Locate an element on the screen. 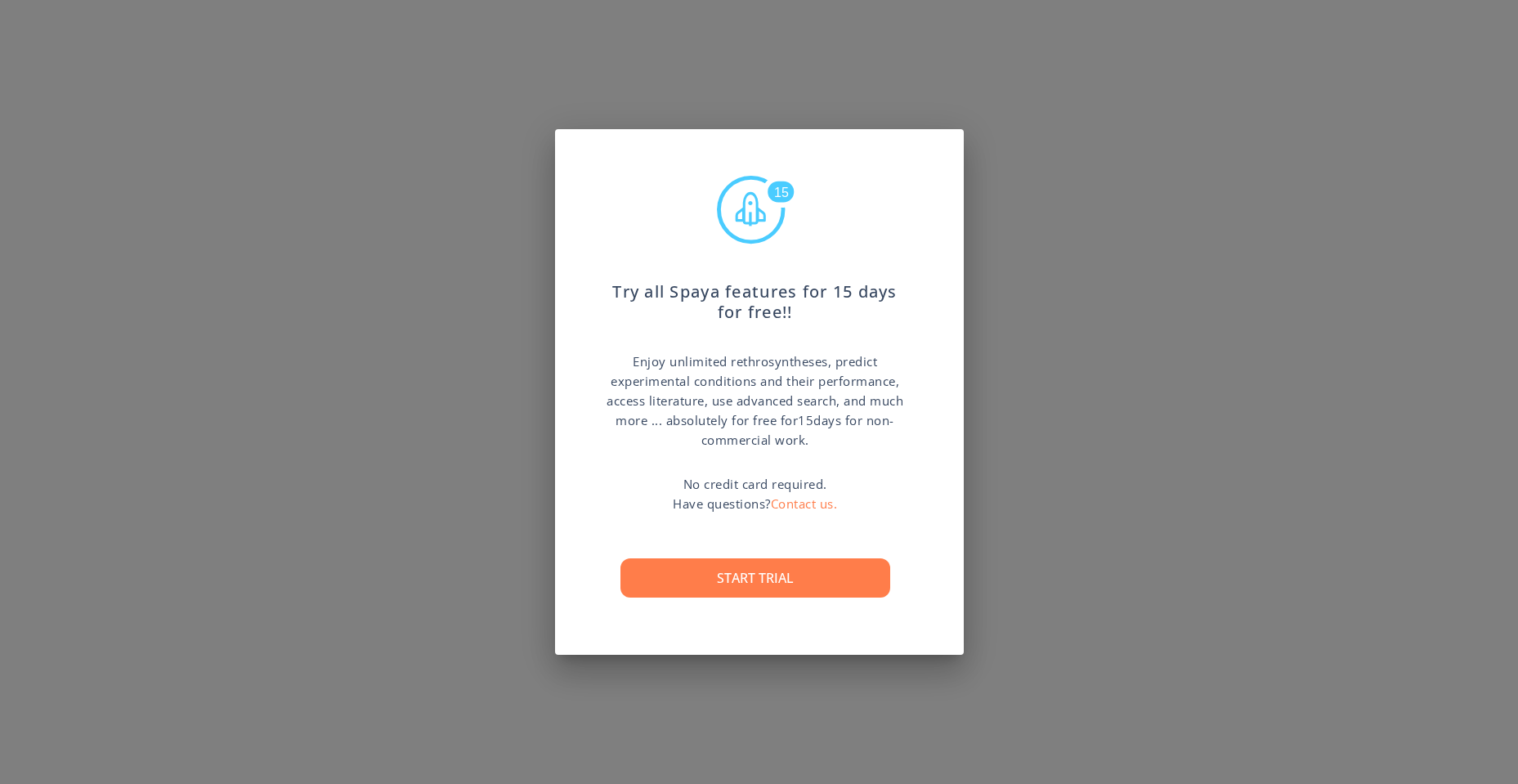 Image resolution: width=1518 pixels, height=784 pixels. p: Enjoy unlimited rethrosyntheses, predict experimental conditions and their performance, access li... is located at coordinates (756, 400).